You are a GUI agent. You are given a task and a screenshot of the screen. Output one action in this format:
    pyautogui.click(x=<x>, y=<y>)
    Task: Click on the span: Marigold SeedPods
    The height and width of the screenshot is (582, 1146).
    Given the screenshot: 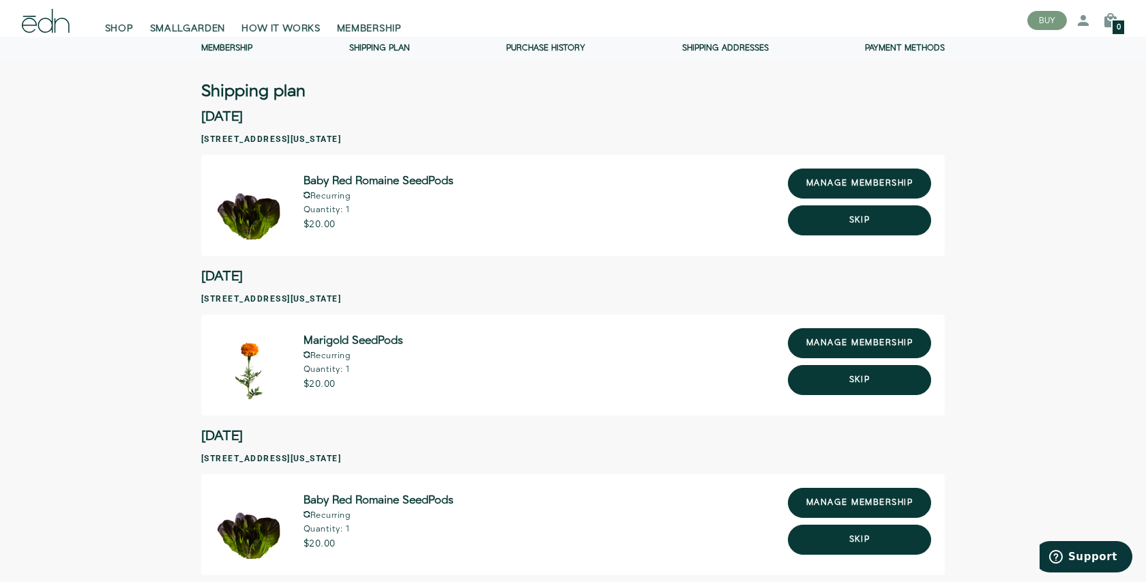 What is the action you would take?
    pyautogui.click(x=353, y=341)
    